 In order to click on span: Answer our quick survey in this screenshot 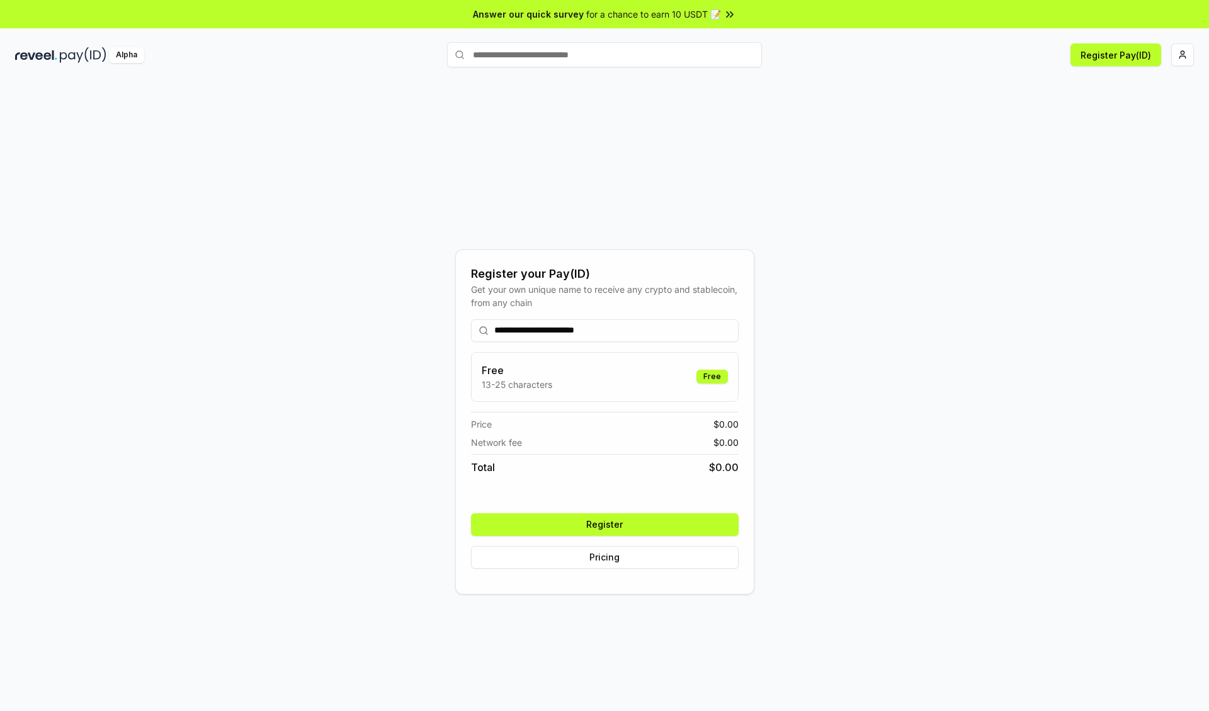, I will do `click(528, 14)`.